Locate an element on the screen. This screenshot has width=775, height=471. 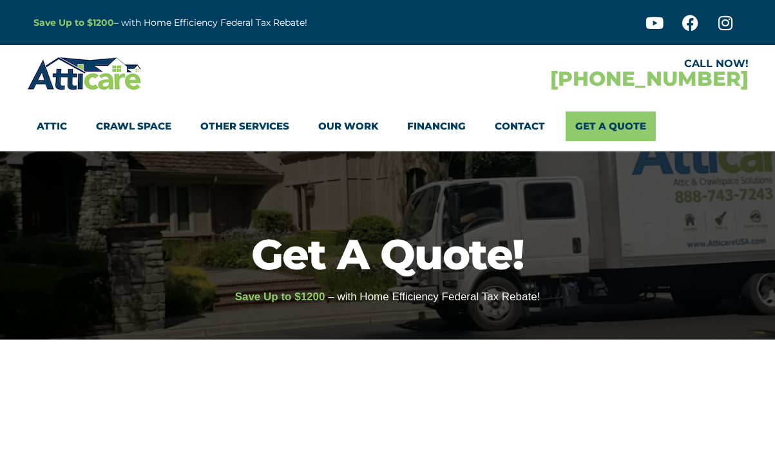
nav: Menu is located at coordinates (388, 126).